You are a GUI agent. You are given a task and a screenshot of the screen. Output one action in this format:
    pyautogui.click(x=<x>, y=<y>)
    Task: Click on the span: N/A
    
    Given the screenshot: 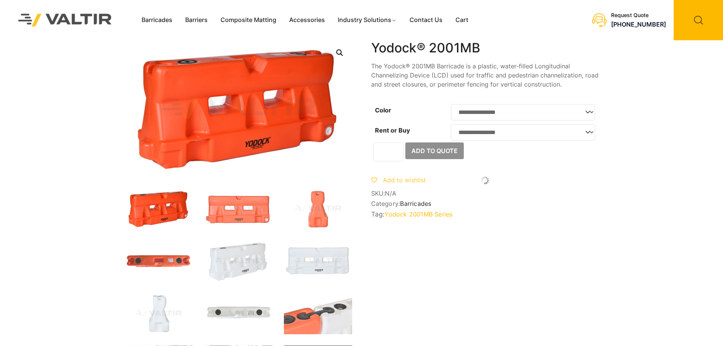 What is the action you would take?
    pyautogui.click(x=390, y=193)
    